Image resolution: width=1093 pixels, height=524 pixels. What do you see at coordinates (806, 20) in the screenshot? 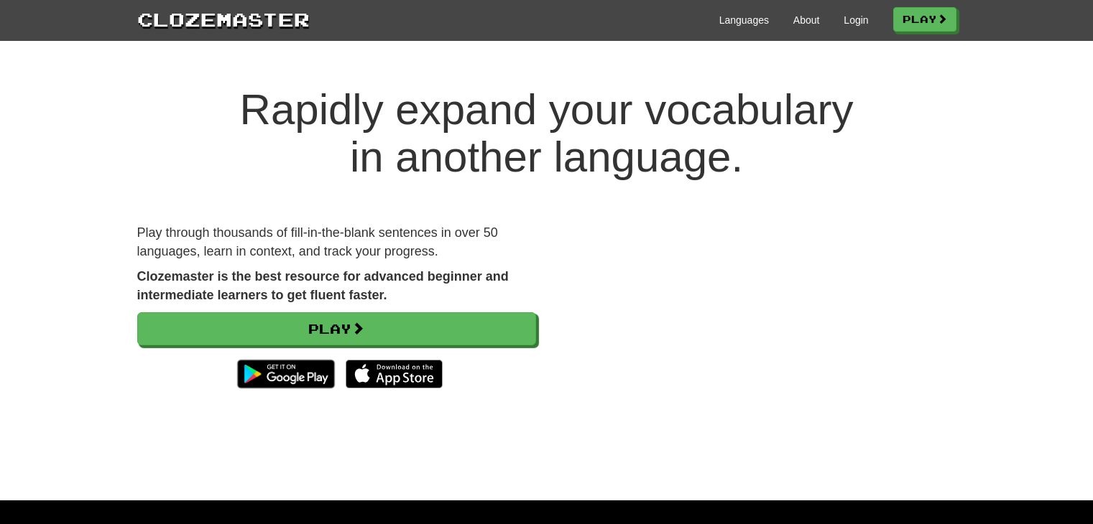
I see `a: About` at bounding box center [806, 20].